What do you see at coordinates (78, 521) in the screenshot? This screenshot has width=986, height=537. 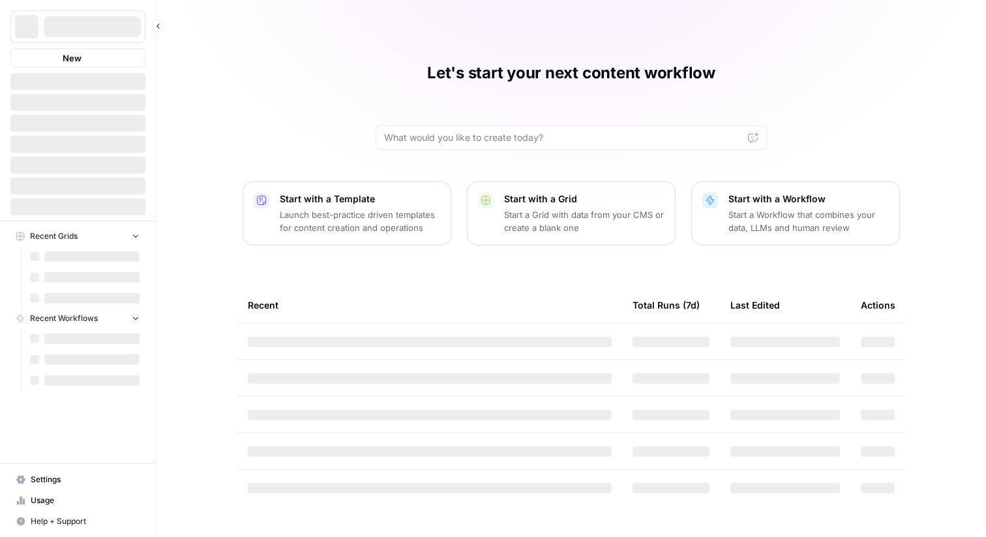 I see `button: Help + Support` at bounding box center [78, 521].